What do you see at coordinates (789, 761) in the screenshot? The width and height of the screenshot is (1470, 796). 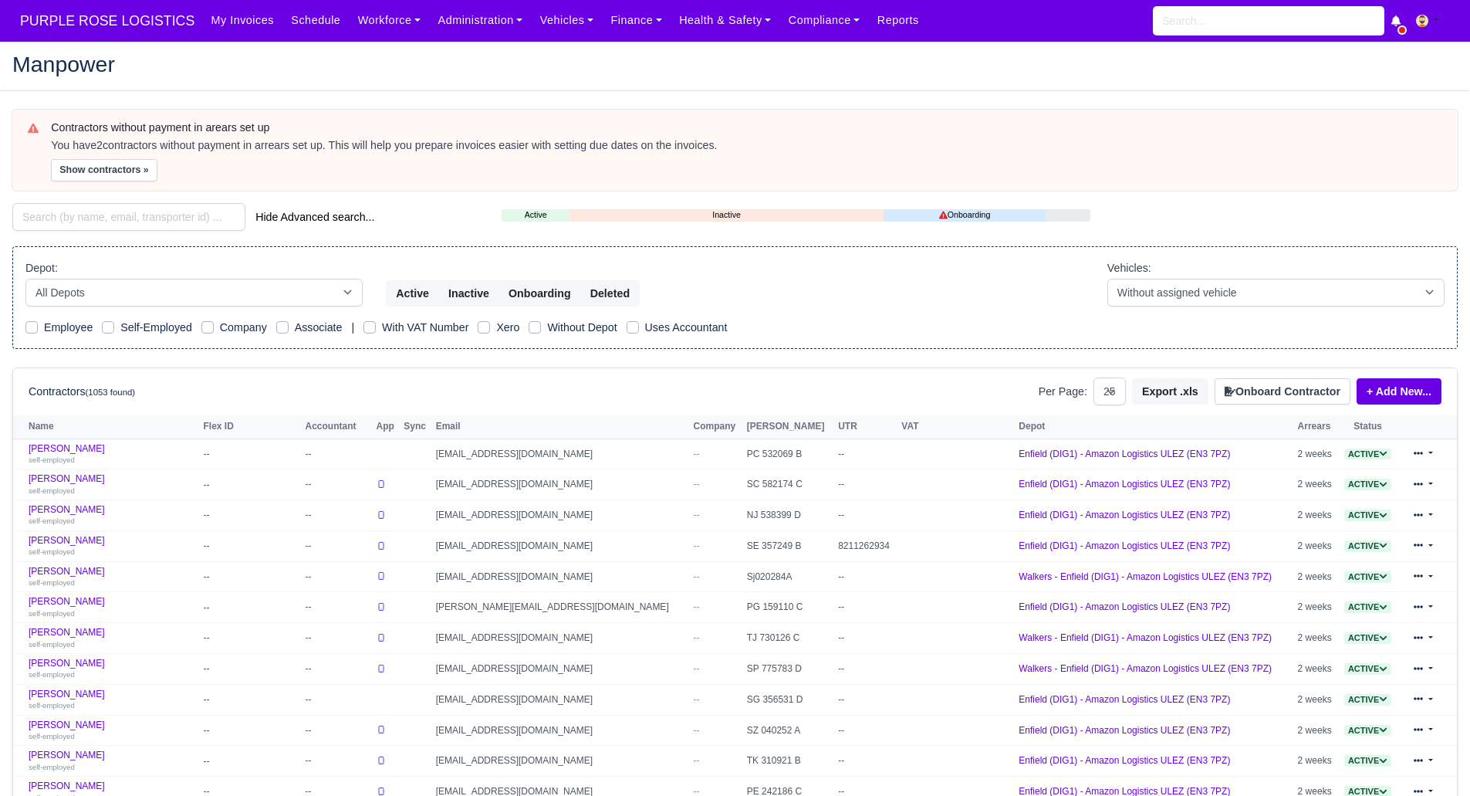 I see `td: TK 310921 B` at bounding box center [789, 761].